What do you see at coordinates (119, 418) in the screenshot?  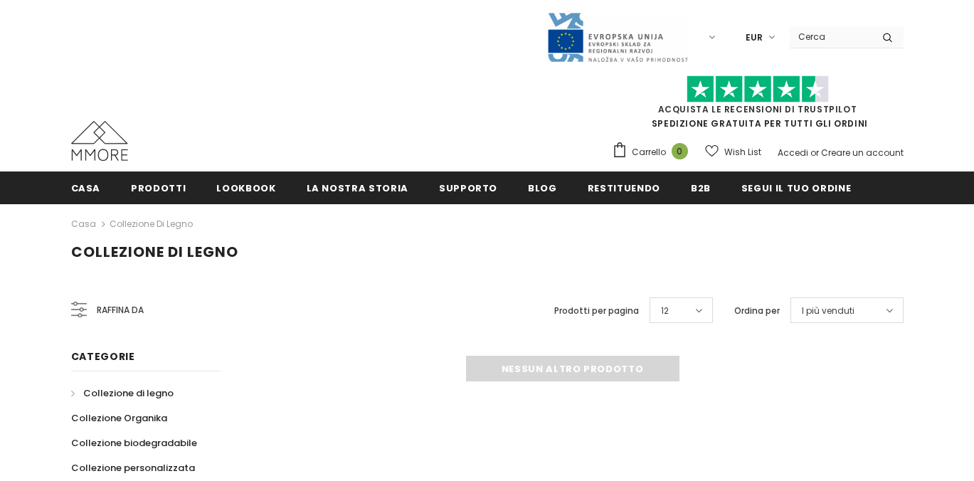 I see `span: Collezione Organika` at bounding box center [119, 418].